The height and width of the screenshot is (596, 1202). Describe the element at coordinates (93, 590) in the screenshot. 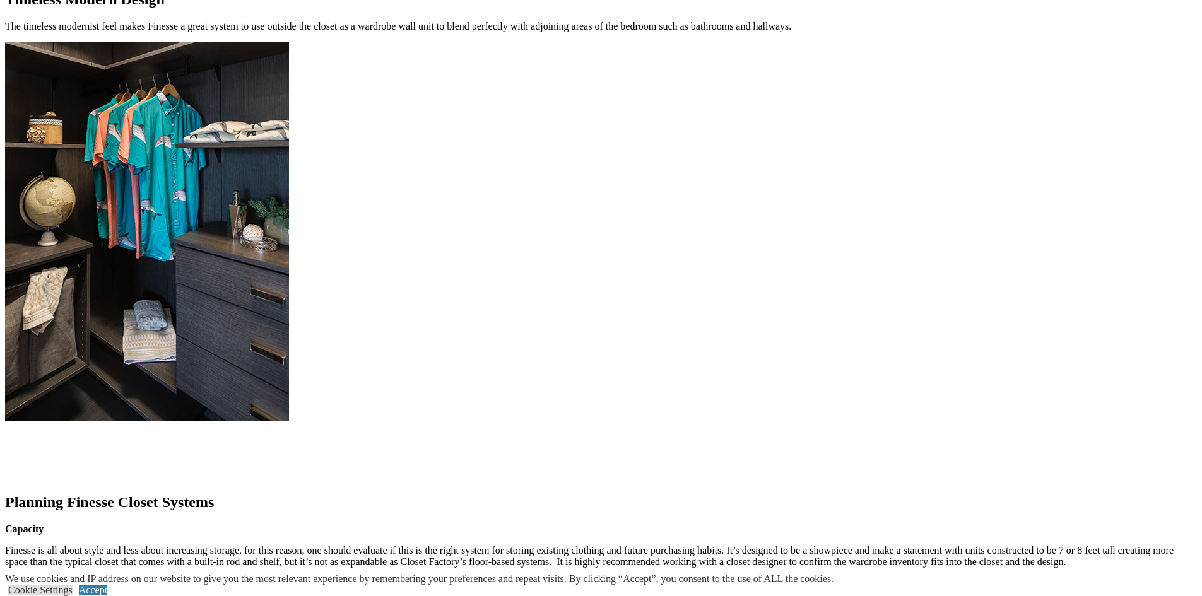

I see `a: Accept` at that location.